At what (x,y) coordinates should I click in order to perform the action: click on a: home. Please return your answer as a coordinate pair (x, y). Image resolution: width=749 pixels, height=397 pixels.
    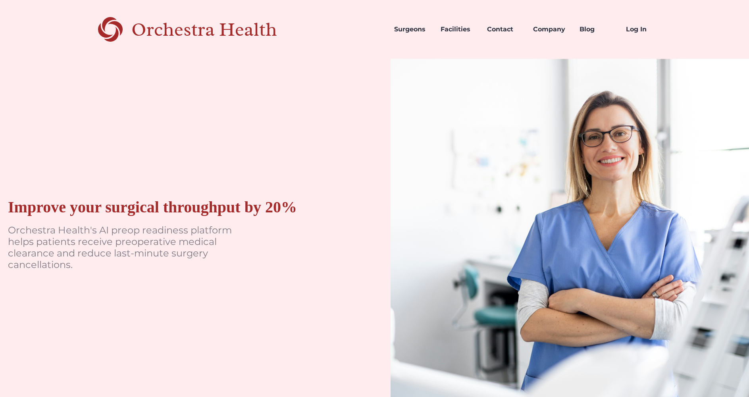
    Looking at the image, I should click on (194, 29).